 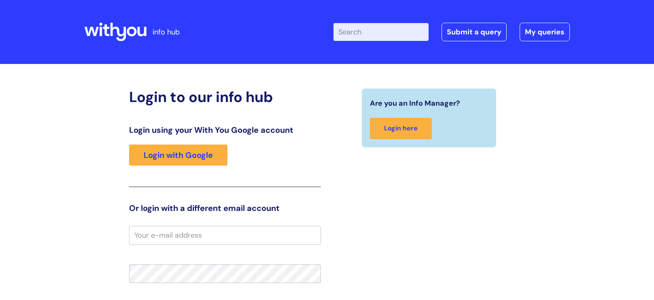 What do you see at coordinates (178, 155) in the screenshot?
I see `a: Login with Google` at bounding box center [178, 155].